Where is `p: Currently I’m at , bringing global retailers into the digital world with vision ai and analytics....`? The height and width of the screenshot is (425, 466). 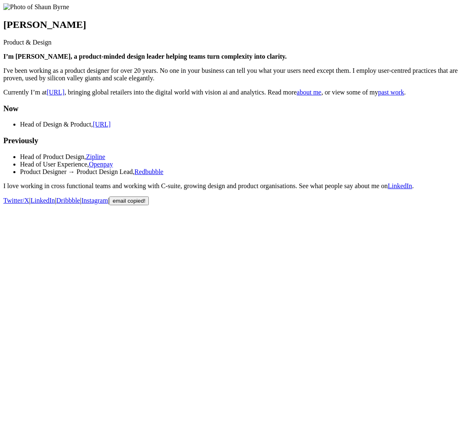 p: Currently I’m at , bringing global retailers into the digital world with vision ai and analytics.... is located at coordinates (233, 92).